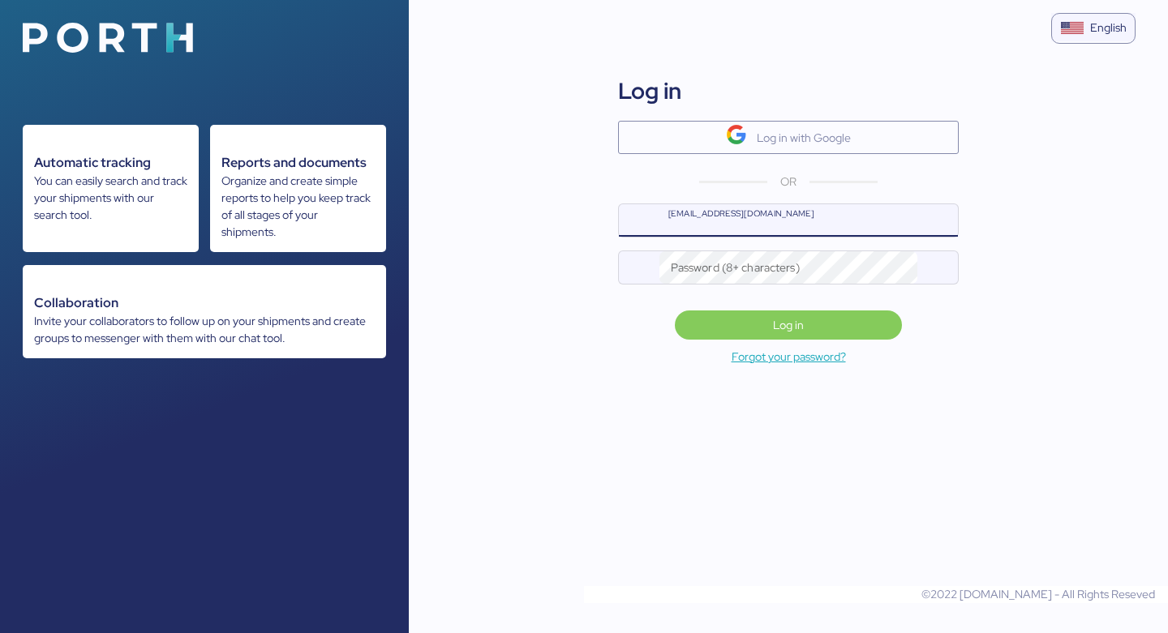 The image size is (1168, 633). What do you see at coordinates (788, 268) in the screenshot?
I see `input: Password (8+ characters)` at bounding box center [788, 268].